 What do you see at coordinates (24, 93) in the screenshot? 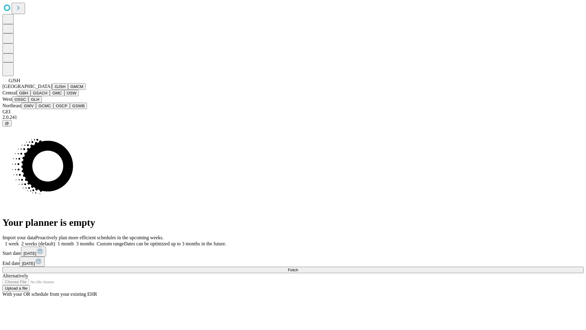
I see `button: GBH` at bounding box center [24, 93].